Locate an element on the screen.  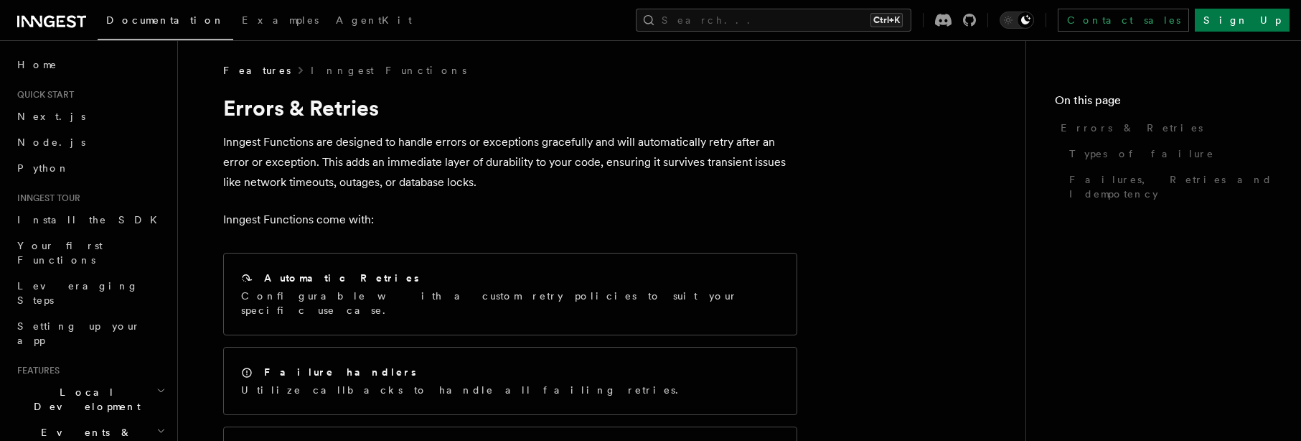
span: Python is located at coordinates (43, 168).